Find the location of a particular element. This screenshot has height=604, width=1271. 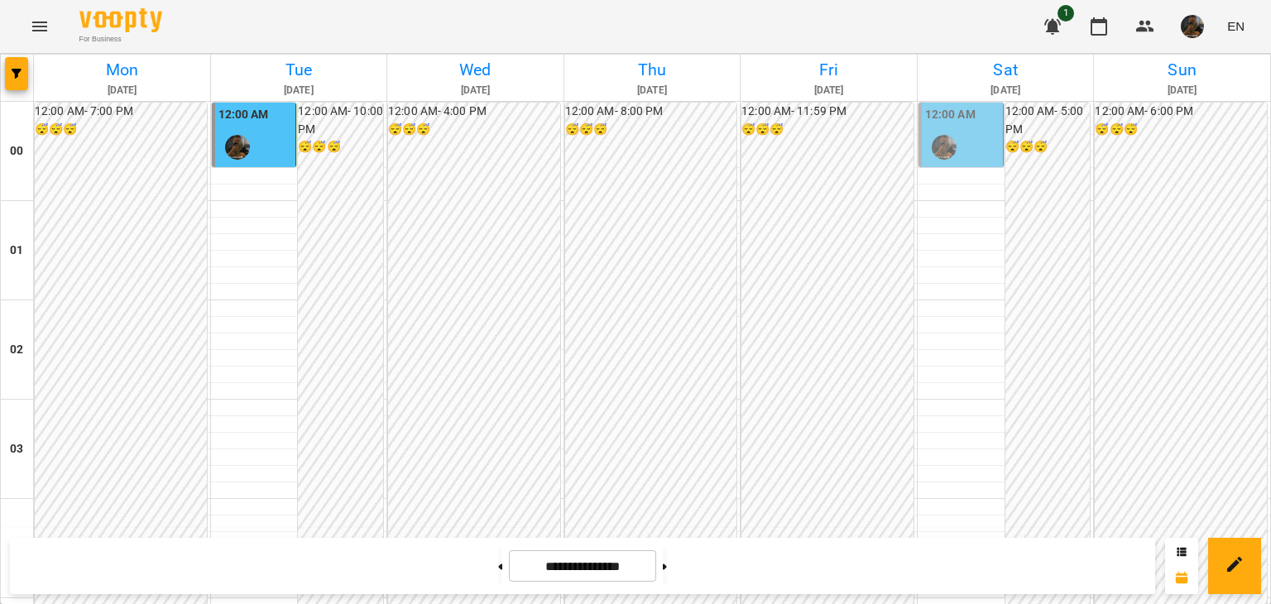

h6: 12:00 AM - 10:00 PM is located at coordinates (340, 120).